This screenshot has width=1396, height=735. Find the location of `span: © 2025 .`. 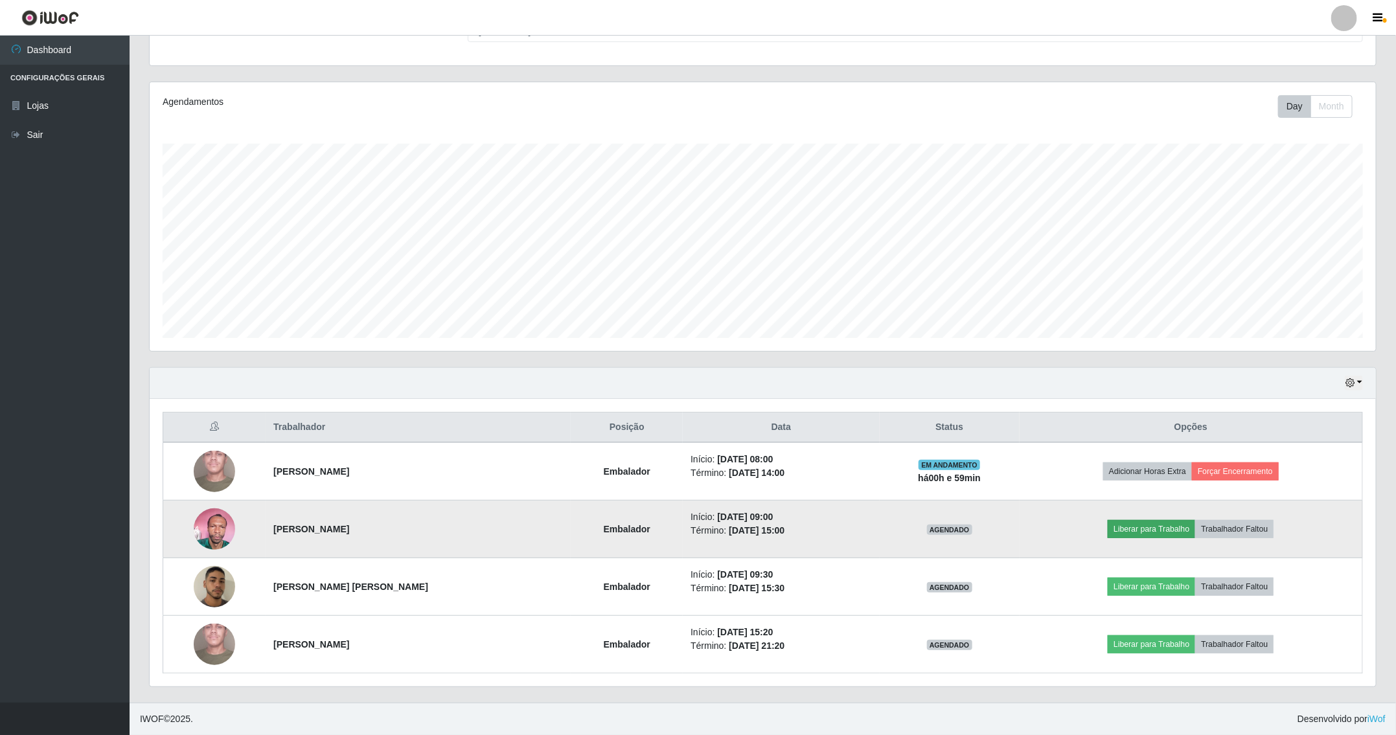

span: © 2025 . is located at coordinates (166, 719).